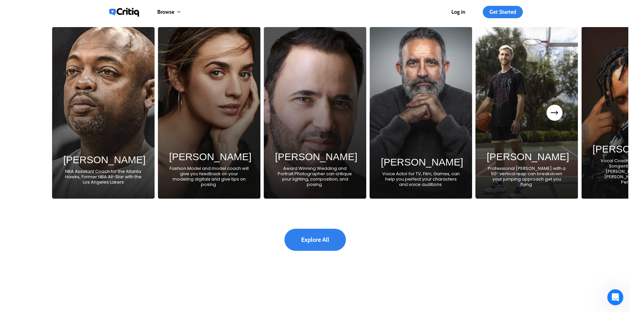 This screenshot has height=312, width=630. I want to click on span: Log in, so click(459, 12).